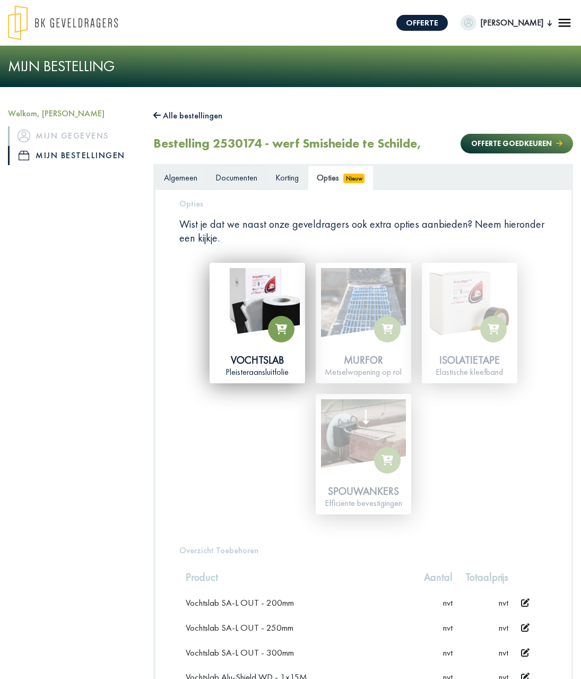  Describe the element at coordinates (469, 23) in the screenshot. I see `img: dummypic.png` at that location.